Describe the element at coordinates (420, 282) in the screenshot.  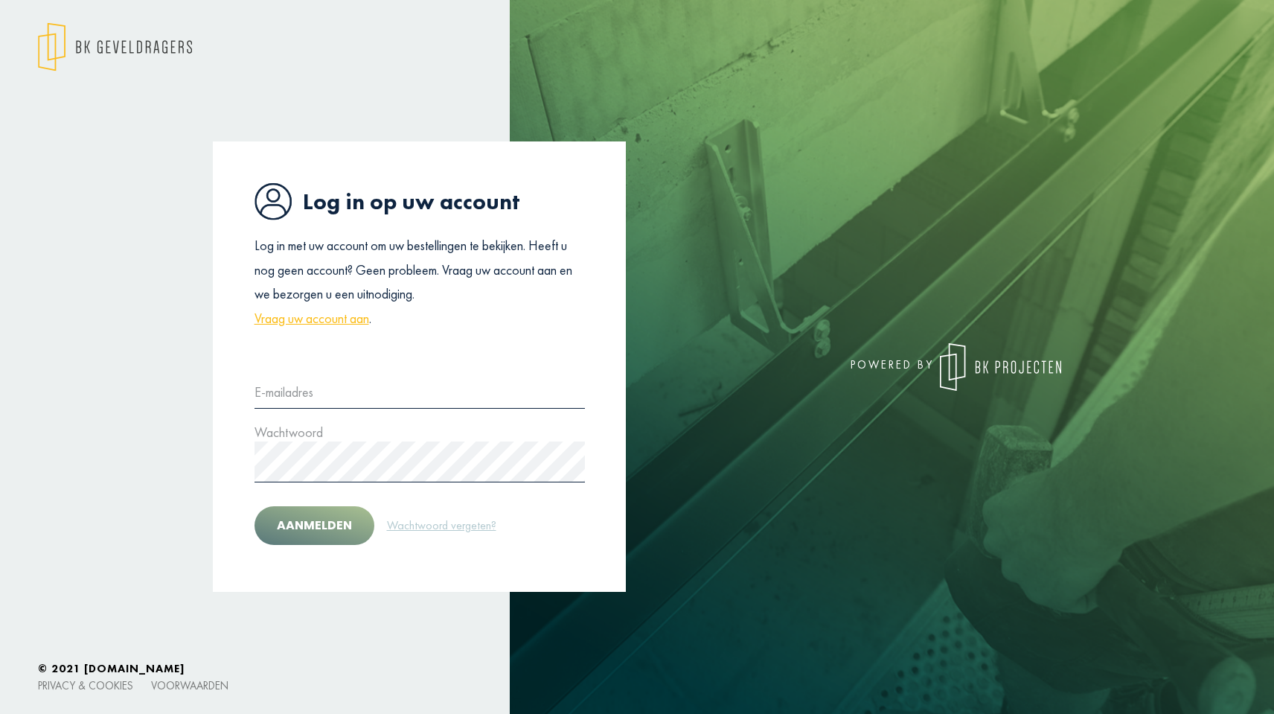
I see `p: Log in met uw account om uw bestellingen te bekijken. Heeft u nog geen account? Geen probleem. Vr...` at that location.